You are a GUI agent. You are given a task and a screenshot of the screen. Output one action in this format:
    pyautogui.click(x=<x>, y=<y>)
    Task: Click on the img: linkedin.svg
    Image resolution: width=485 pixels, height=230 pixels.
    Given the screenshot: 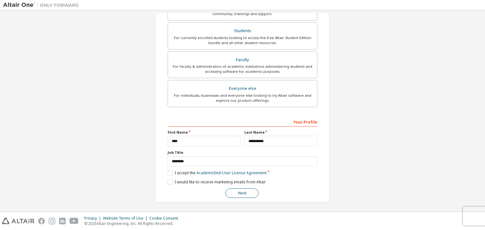 What is the action you would take?
    pyautogui.click(x=62, y=221)
    